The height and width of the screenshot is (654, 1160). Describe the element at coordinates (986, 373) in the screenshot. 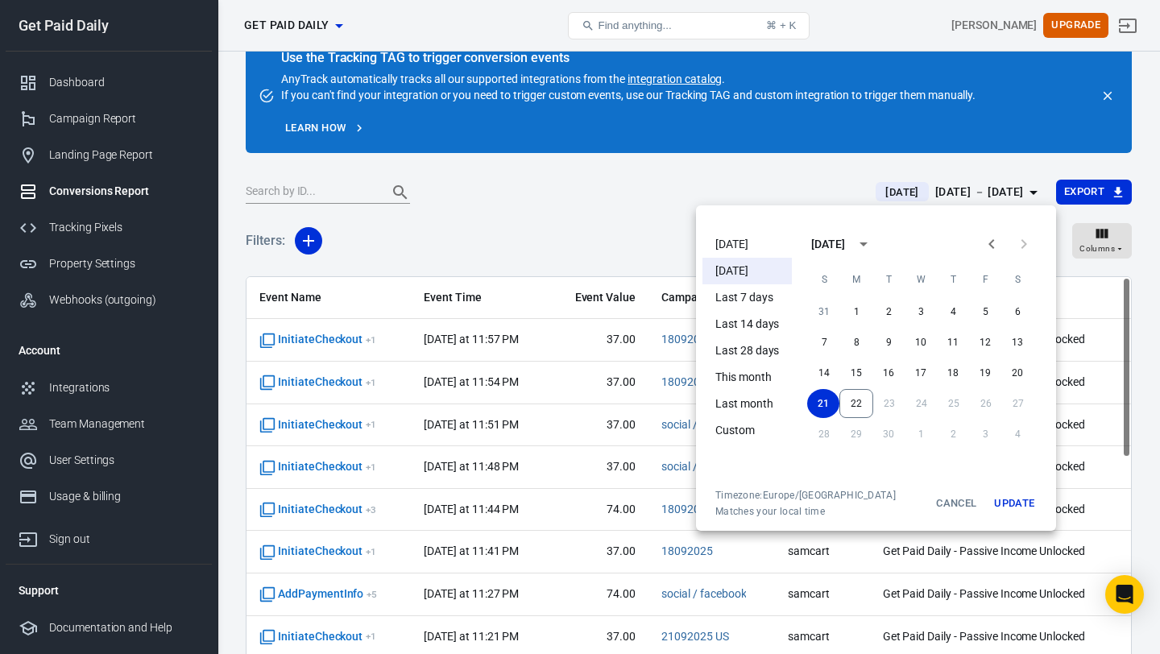

I see `button: 19` at that location.